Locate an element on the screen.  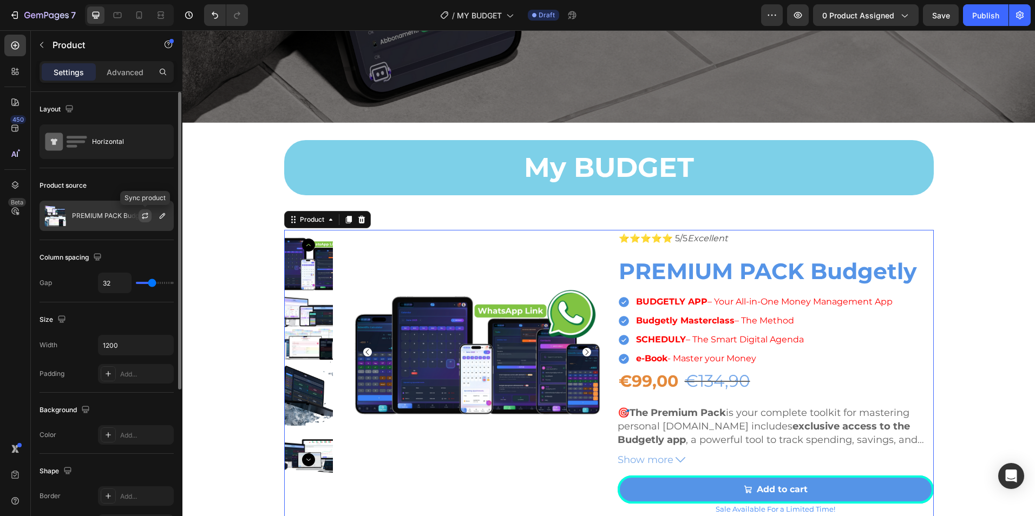
div: Gap is located at coordinates (45, 283).